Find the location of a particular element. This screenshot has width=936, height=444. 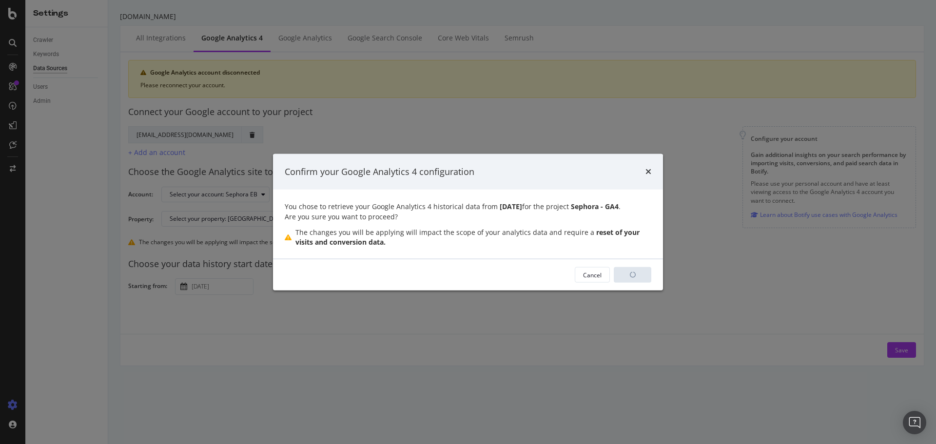

div: Open Intercom Messenger is located at coordinates (914, 422).